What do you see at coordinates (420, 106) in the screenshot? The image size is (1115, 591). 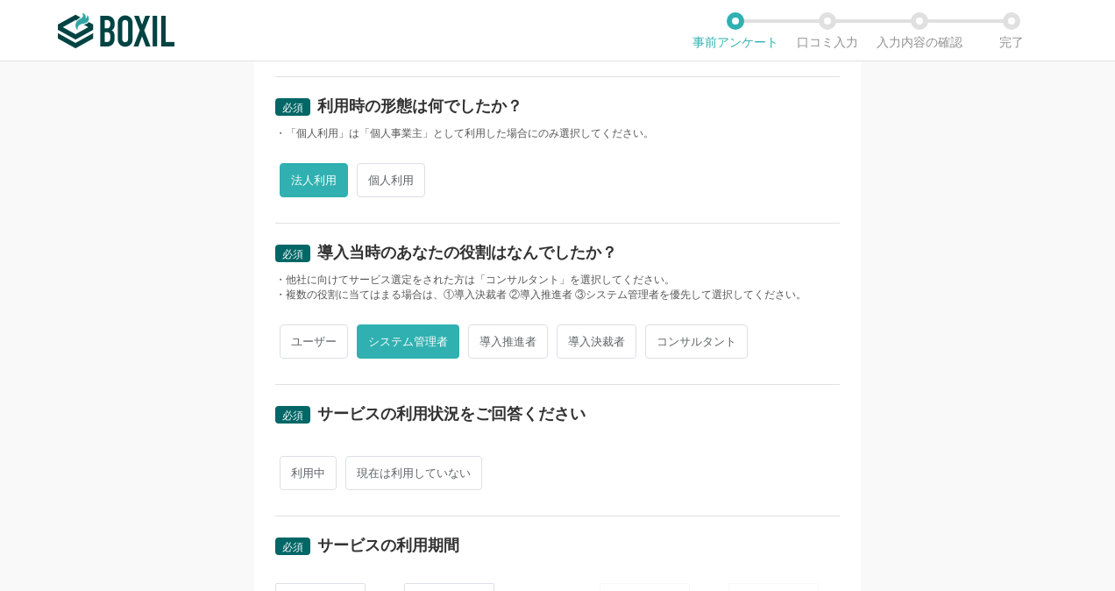 I see `div: 利用時の形態は何でしたか？` at bounding box center [420, 106].